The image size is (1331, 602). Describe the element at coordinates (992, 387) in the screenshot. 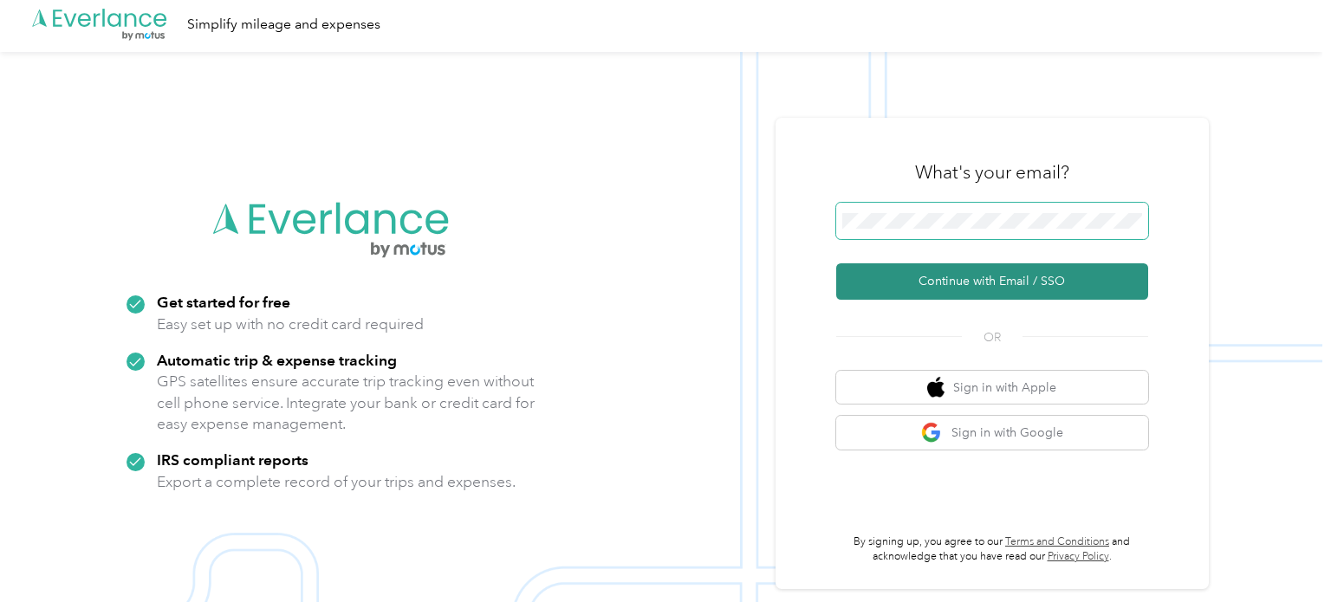

I see `button: apple logoSign in with Apple` at that location.